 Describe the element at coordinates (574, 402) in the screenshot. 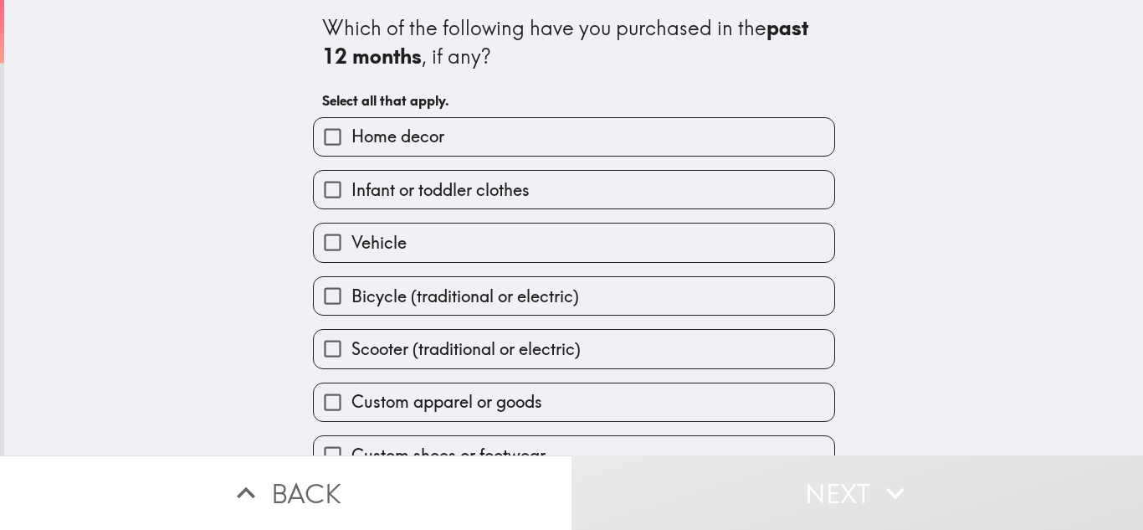

I see `button: Custom apparel or goods` at that location.